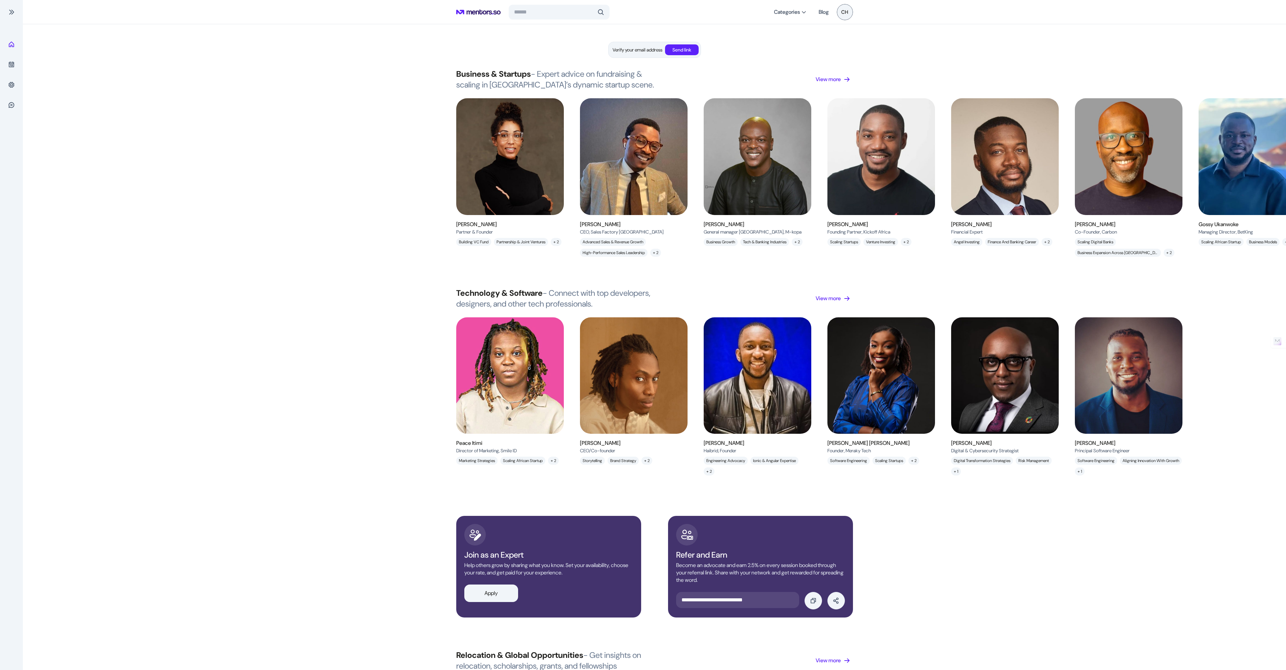 This screenshot has width=1286, height=670. I want to click on img: Fola Olatunji-David, so click(881, 156).